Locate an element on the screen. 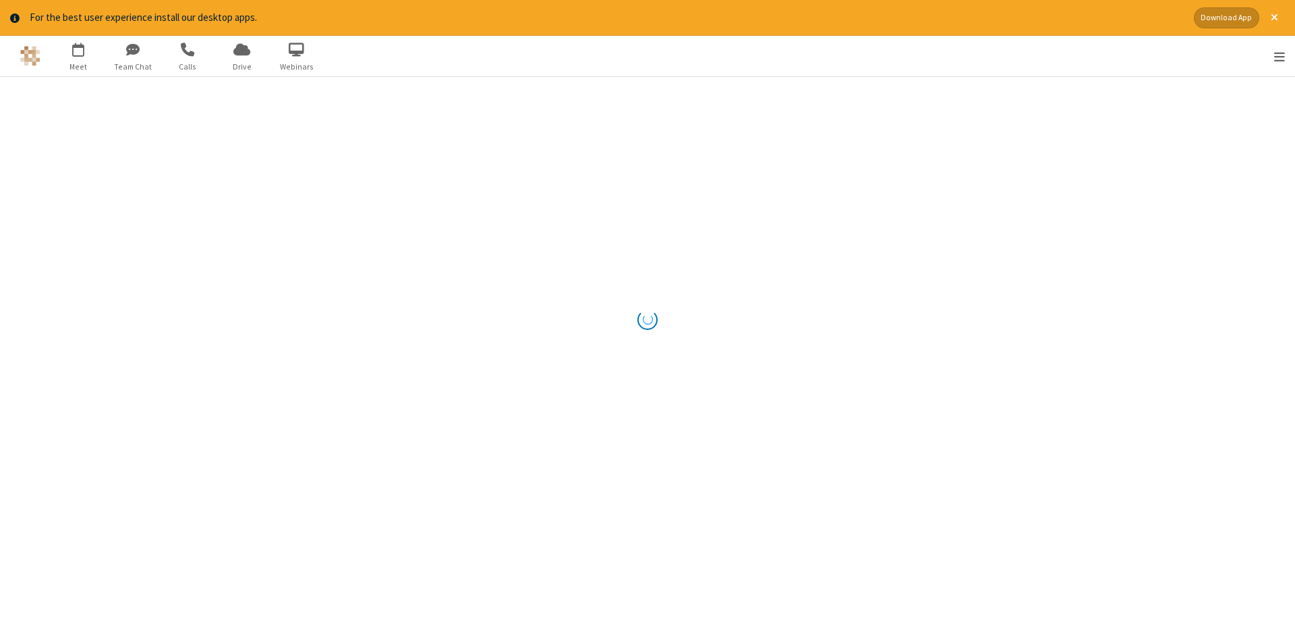 This screenshot has width=1295, height=639. span: Drive is located at coordinates (241, 67).